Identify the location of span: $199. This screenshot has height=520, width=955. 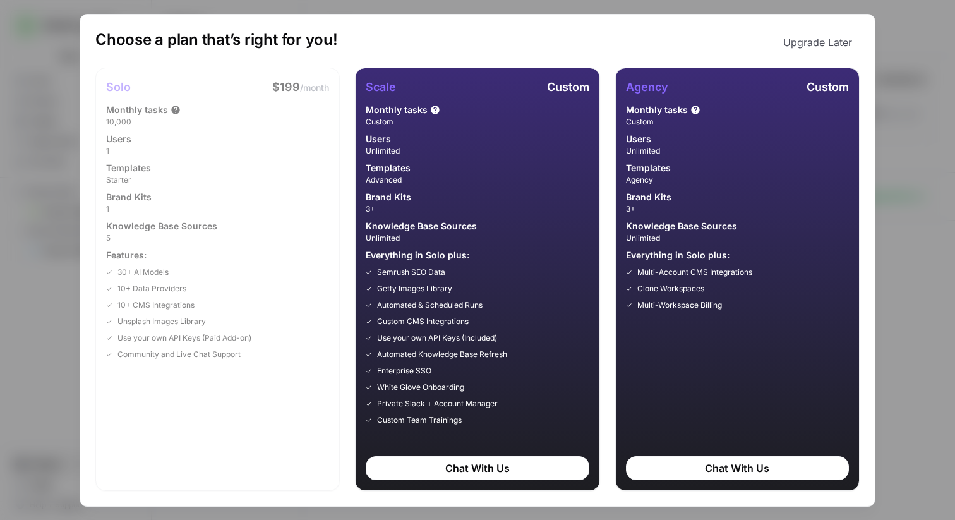
(286, 87).